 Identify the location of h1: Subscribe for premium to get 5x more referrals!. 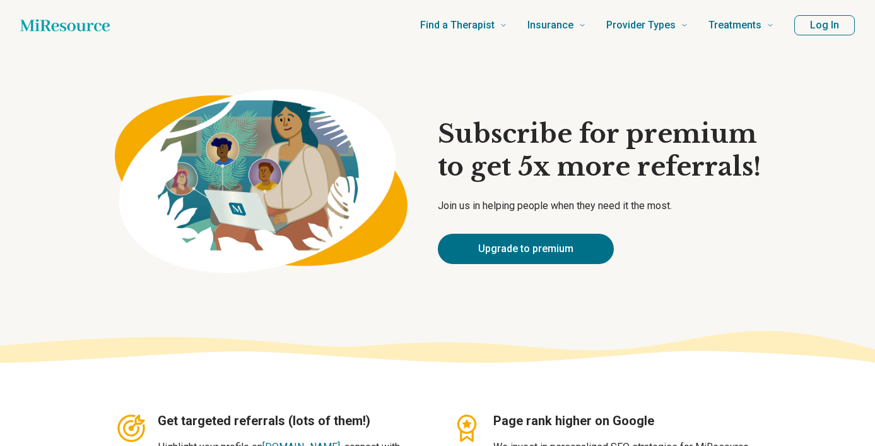
(600, 150).